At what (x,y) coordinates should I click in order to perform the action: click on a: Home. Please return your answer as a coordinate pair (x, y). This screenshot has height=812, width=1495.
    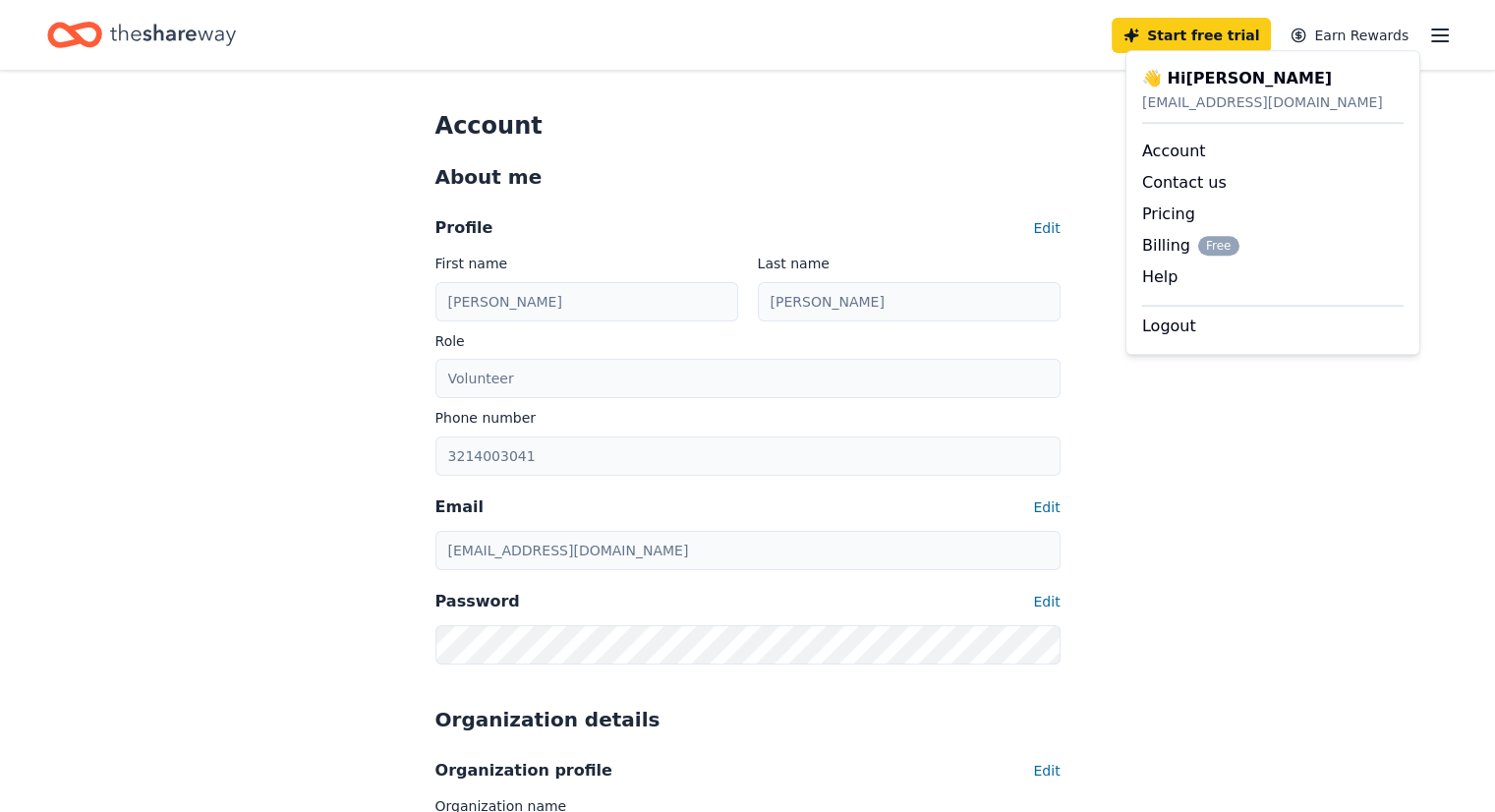
    Looking at the image, I should click on (141, 34).